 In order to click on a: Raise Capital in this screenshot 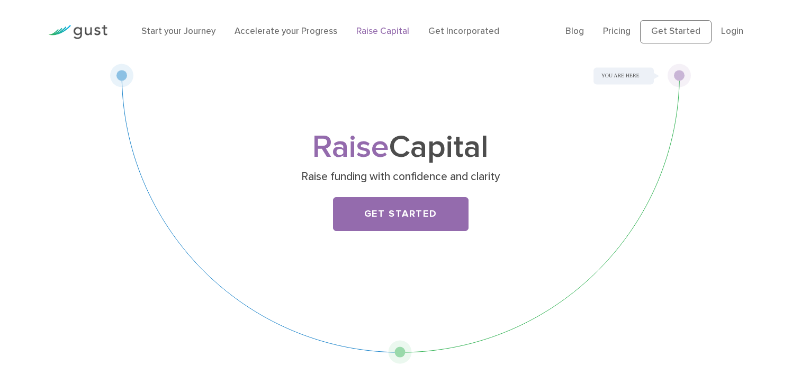, I will do `click(383, 31)`.